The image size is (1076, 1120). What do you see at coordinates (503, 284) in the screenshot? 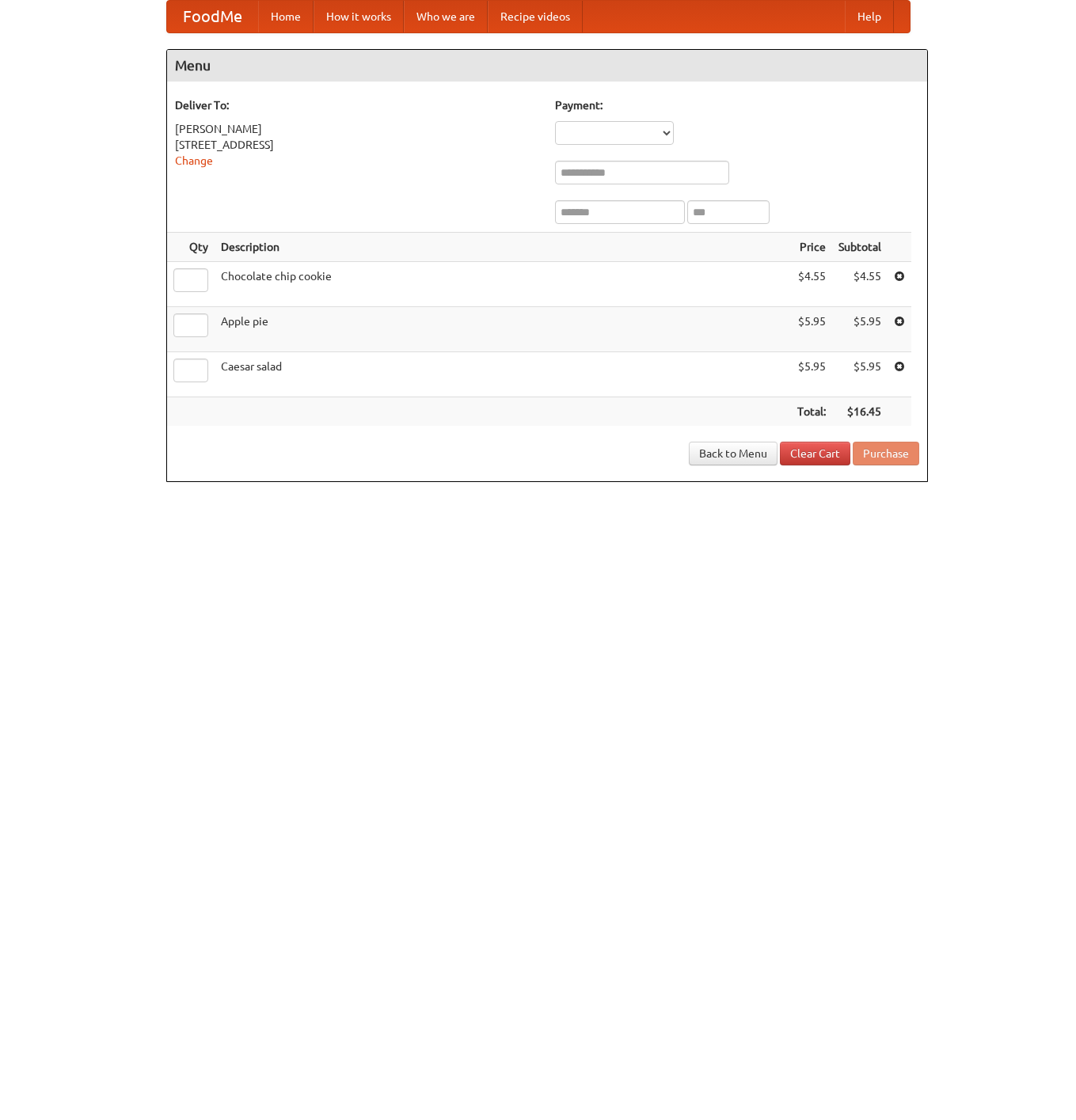
I see `td: Chocolate chip cookie` at bounding box center [503, 284].